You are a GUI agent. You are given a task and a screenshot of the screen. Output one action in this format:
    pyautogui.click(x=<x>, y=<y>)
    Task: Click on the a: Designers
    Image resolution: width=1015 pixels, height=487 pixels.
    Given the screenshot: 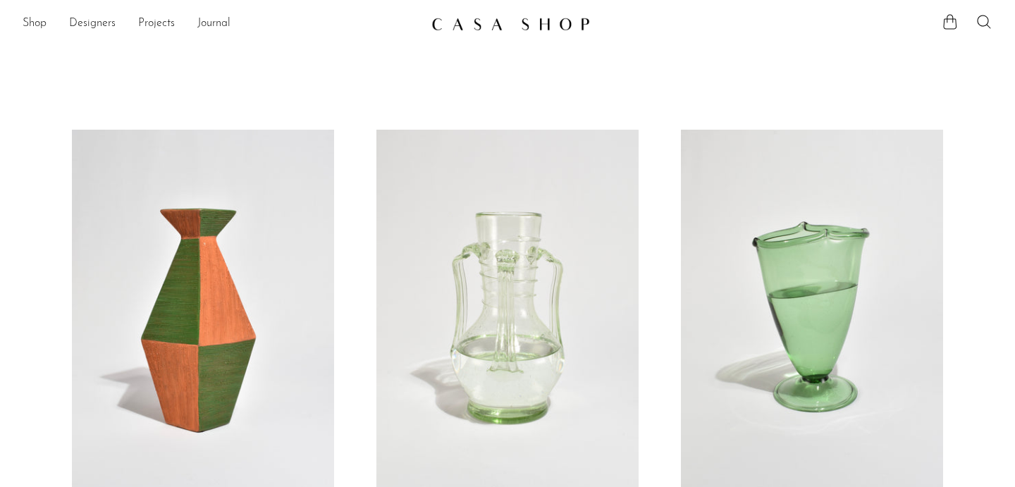 What is the action you would take?
    pyautogui.click(x=92, y=24)
    